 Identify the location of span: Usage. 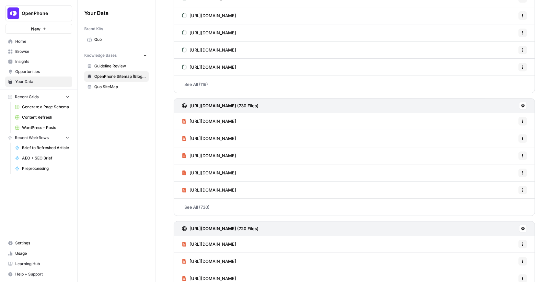
(42, 254).